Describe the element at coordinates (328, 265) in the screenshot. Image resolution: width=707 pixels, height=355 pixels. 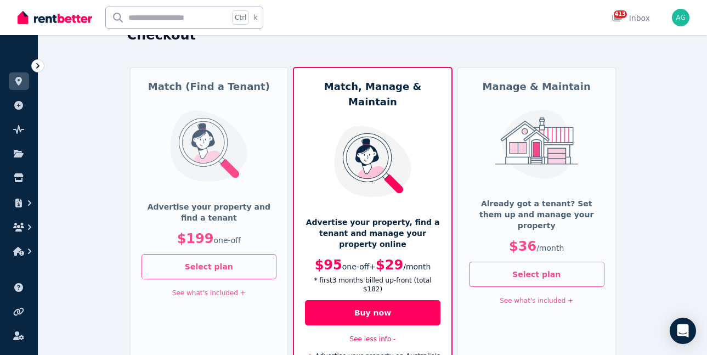
I see `span: $95` at that location.